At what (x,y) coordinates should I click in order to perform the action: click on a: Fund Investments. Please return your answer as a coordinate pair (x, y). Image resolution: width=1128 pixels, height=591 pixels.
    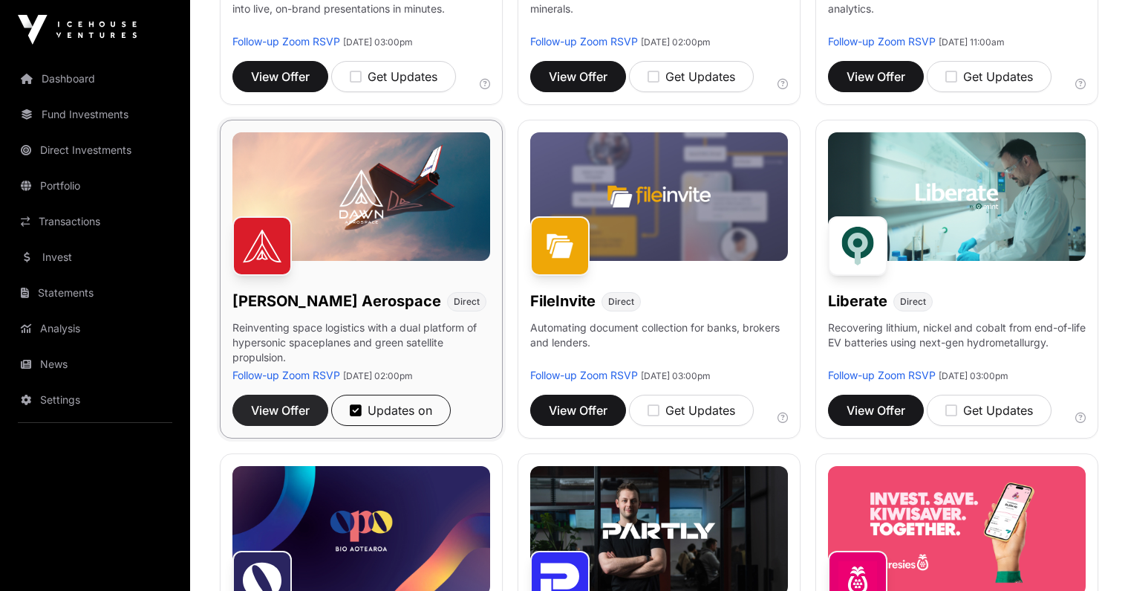
    Looking at the image, I should click on (95, 114).